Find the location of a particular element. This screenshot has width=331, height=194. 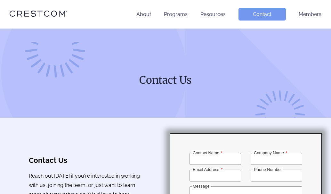

label: Message is located at coordinates (201, 186).